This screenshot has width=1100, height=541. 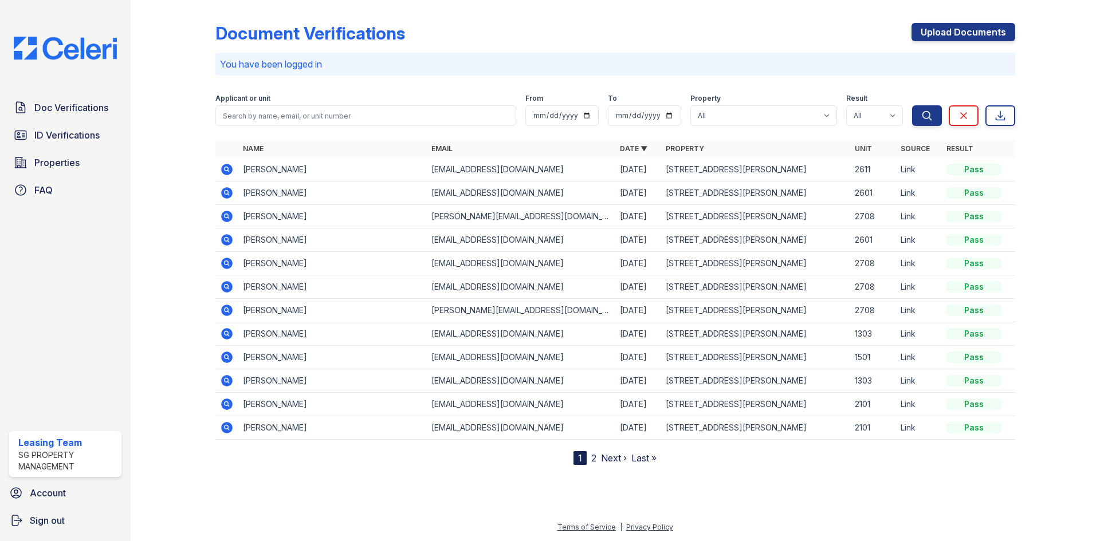 What do you see at coordinates (243, 99) in the screenshot?
I see `label: Applicant or unit` at bounding box center [243, 99].